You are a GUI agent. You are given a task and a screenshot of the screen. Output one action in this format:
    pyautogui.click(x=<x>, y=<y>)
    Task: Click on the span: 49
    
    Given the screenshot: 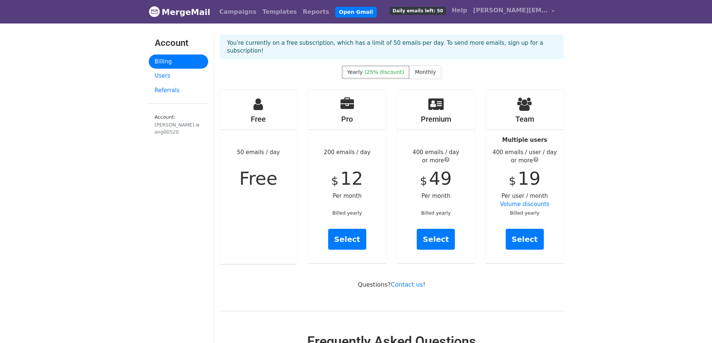 What is the action you would take?
    pyautogui.click(x=440, y=179)
    